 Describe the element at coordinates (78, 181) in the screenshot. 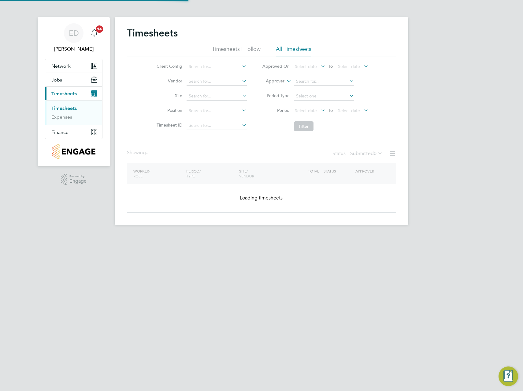

I see `span: Engage` at that location.